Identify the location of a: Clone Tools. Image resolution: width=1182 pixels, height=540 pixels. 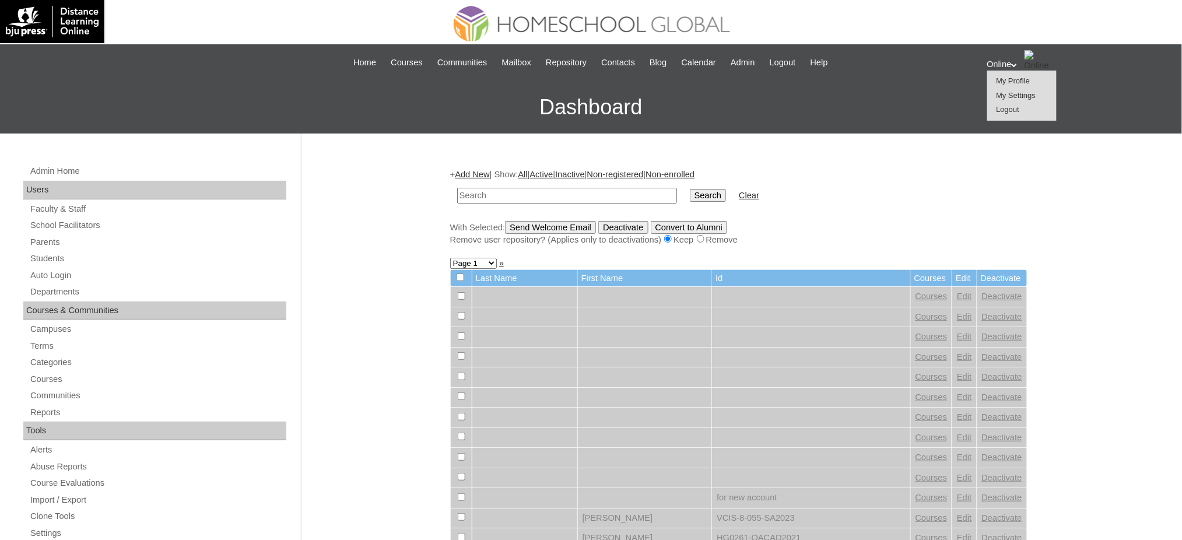
(157, 516).